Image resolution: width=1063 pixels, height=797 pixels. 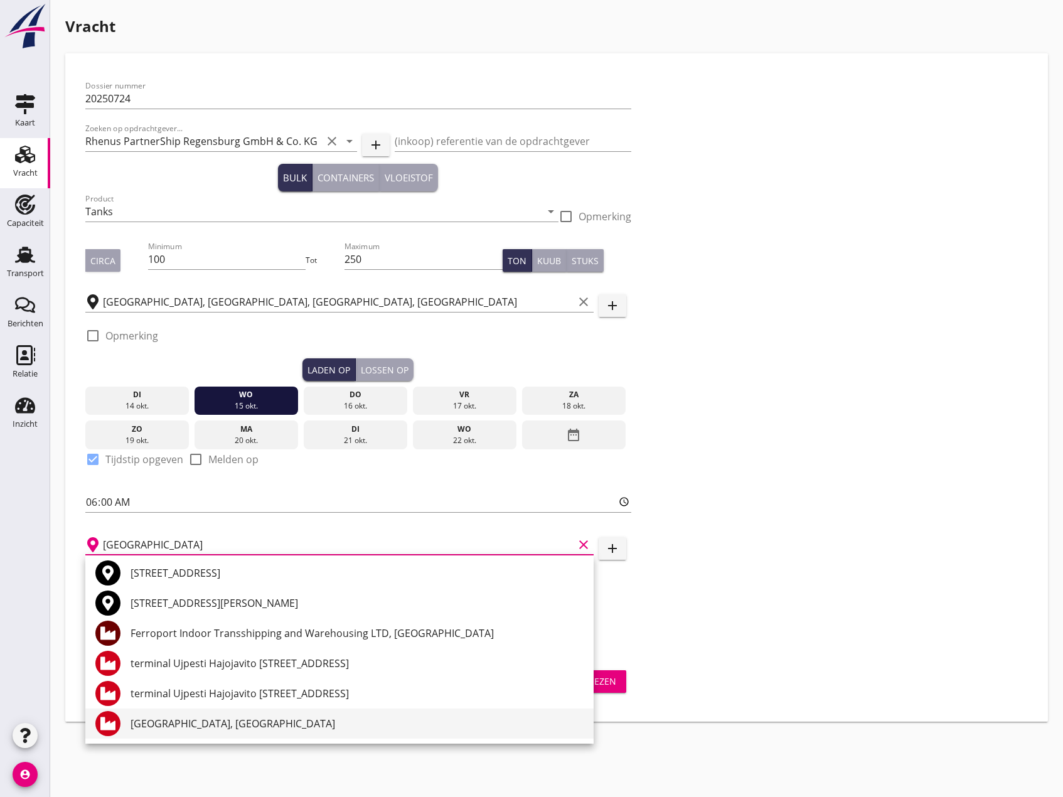 What do you see at coordinates (144, 459) in the screenshot?
I see `label: Tijdstip opgeven` at bounding box center [144, 459].